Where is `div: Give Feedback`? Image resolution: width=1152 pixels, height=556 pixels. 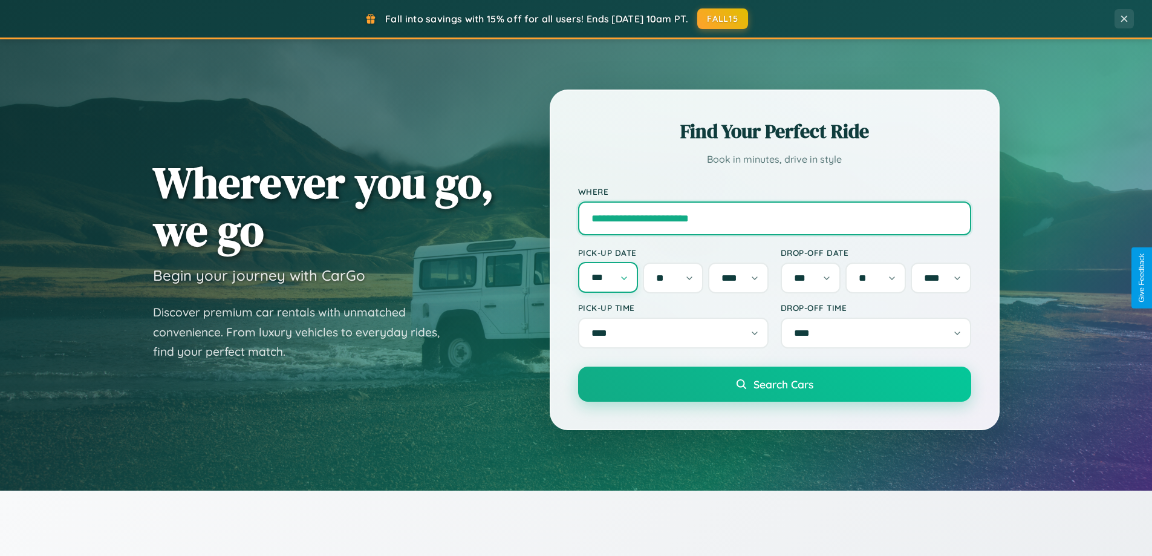 div: Give Feedback is located at coordinates (1142, 278).